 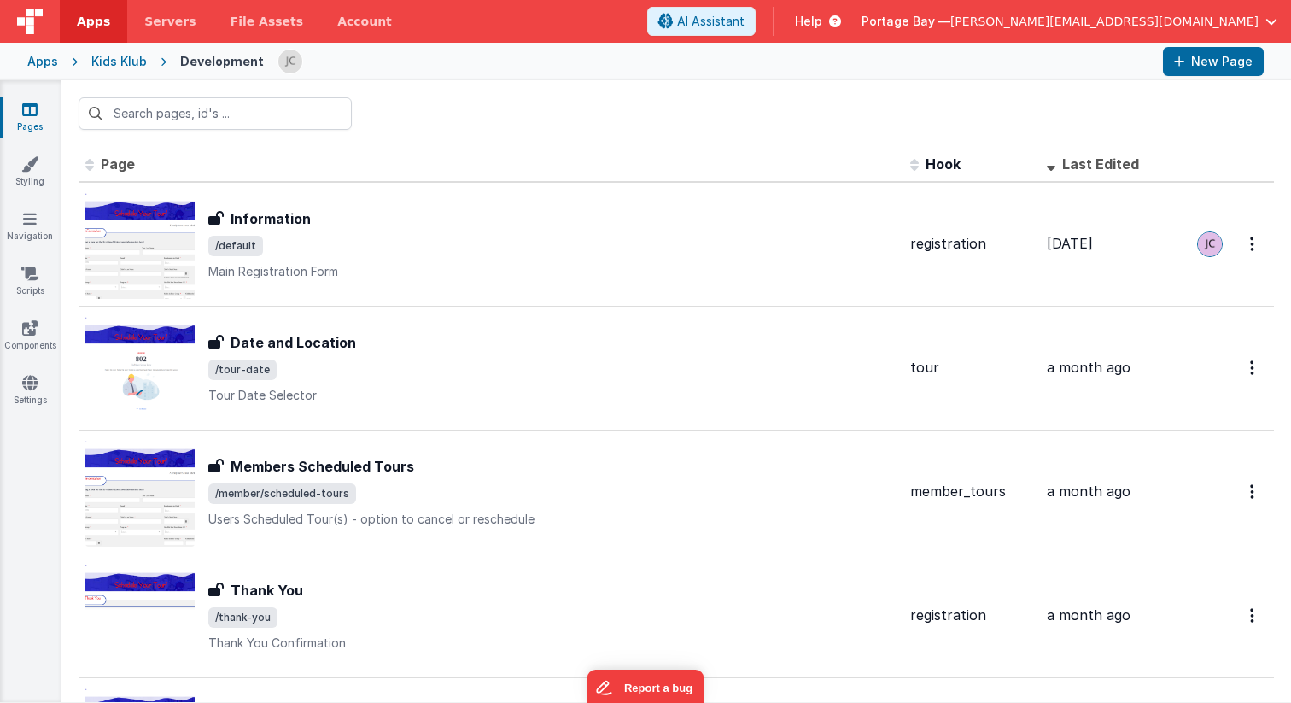 What do you see at coordinates (267, 21) in the screenshot?
I see `span: File Assets` at bounding box center [267, 21].